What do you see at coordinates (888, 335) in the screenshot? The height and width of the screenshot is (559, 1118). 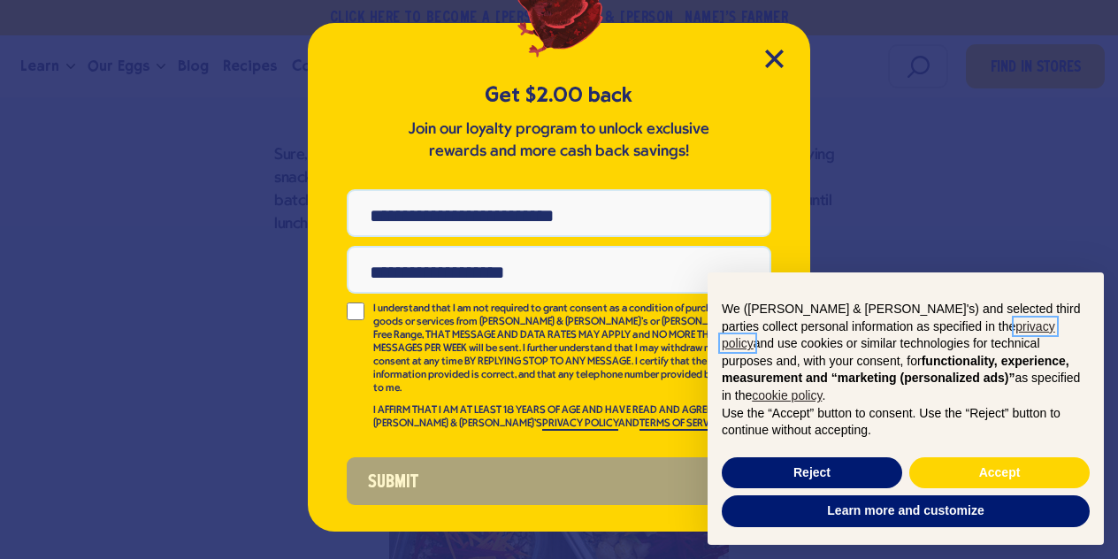 I see `a: privacy policy` at bounding box center [888, 335].